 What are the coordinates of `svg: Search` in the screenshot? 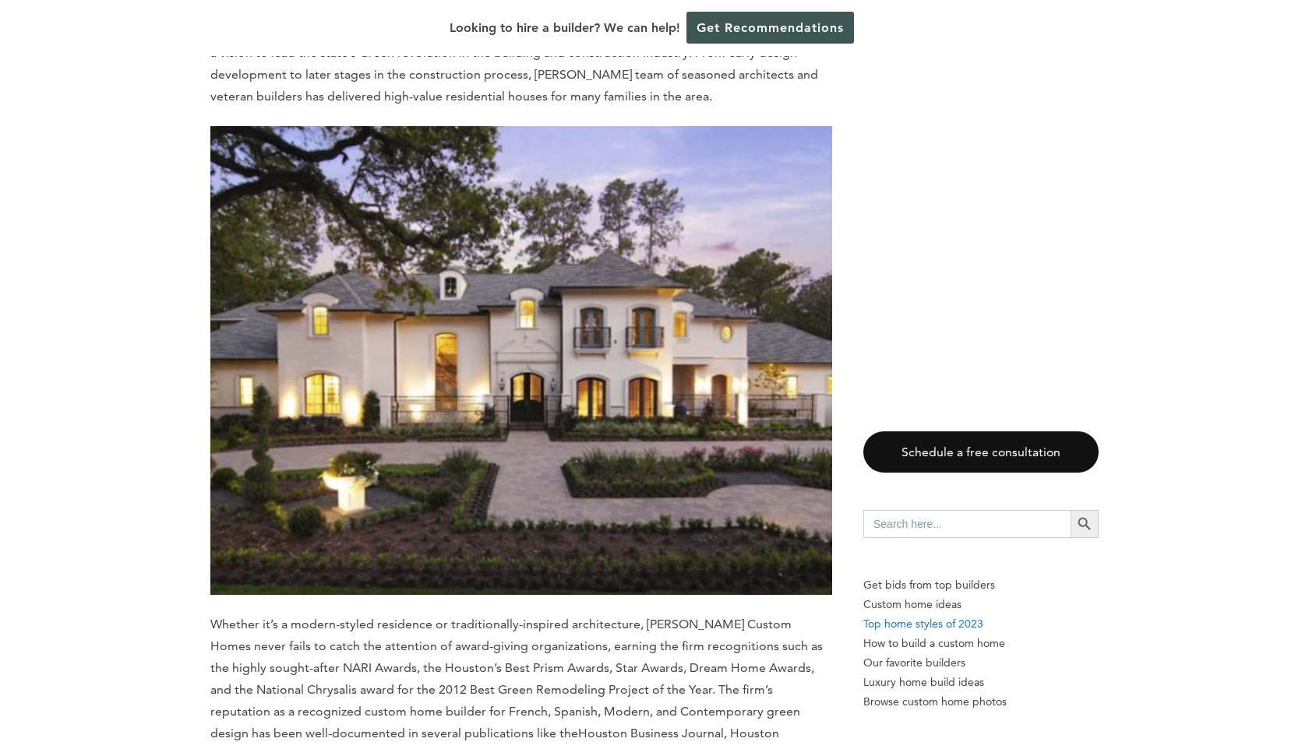 It's located at (1084, 524).